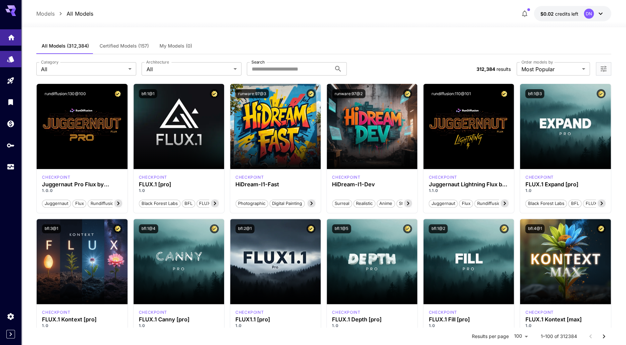 This screenshot has height=345, width=626. I want to click on button: $0.02045DN, so click(572, 14).